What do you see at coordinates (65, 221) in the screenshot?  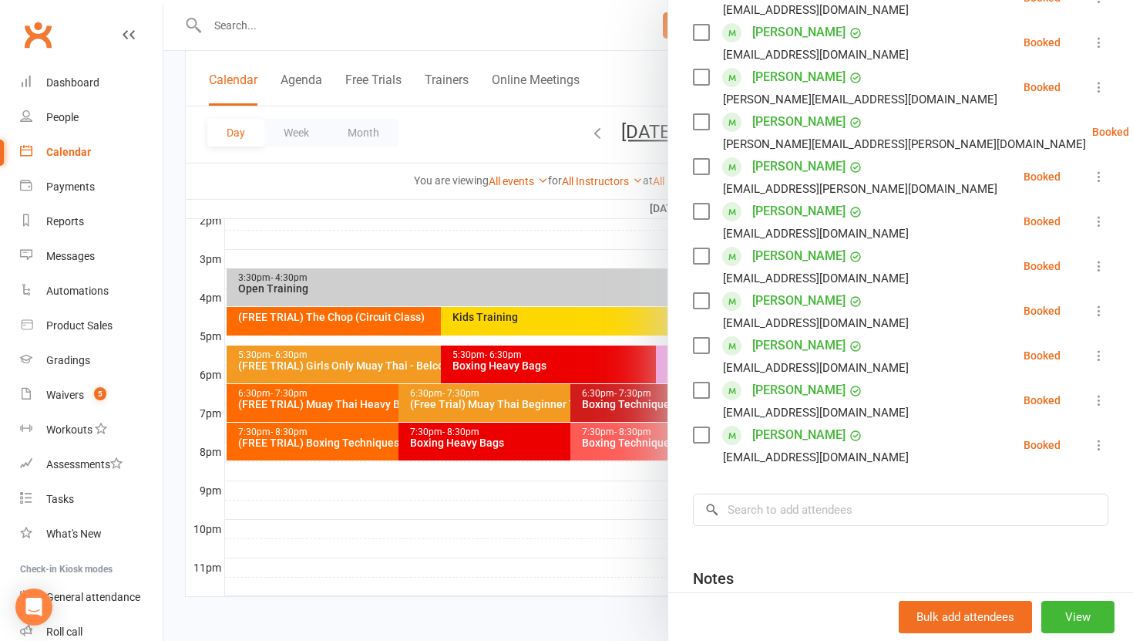 I see `div: Reports` at bounding box center [65, 221].